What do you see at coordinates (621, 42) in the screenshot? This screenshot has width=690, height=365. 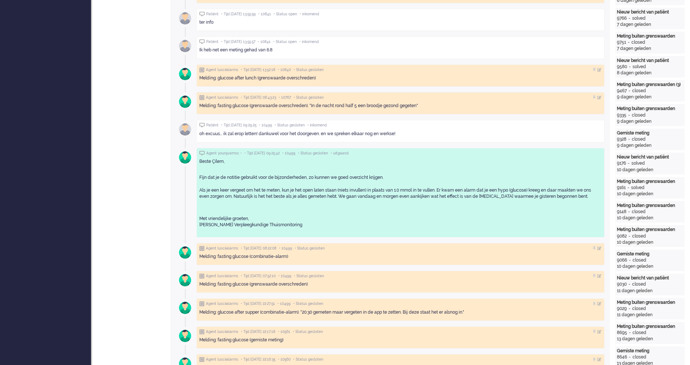 I see `div: 9751` at bounding box center [621, 42].